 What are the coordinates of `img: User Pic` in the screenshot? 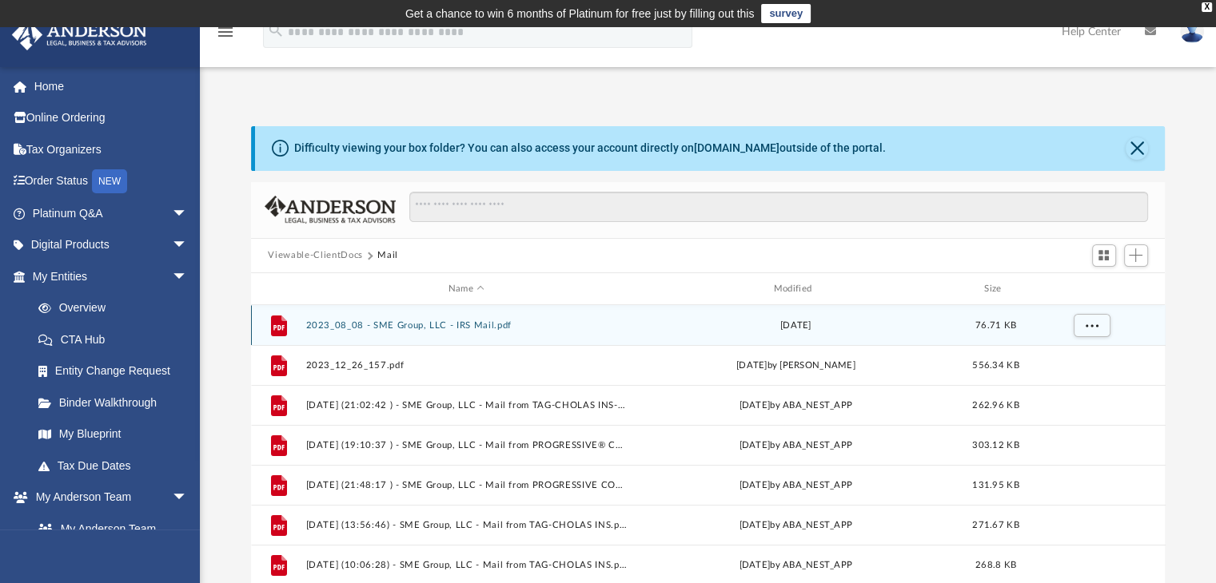 It's located at (1192, 31).